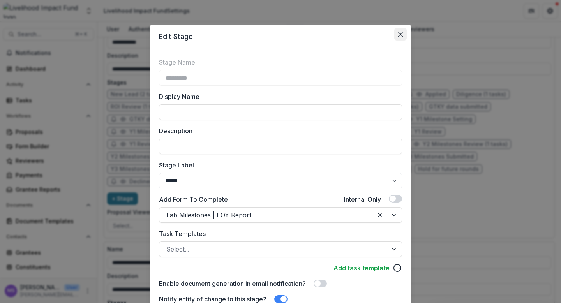  I want to click on label: Description, so click(278, 131).